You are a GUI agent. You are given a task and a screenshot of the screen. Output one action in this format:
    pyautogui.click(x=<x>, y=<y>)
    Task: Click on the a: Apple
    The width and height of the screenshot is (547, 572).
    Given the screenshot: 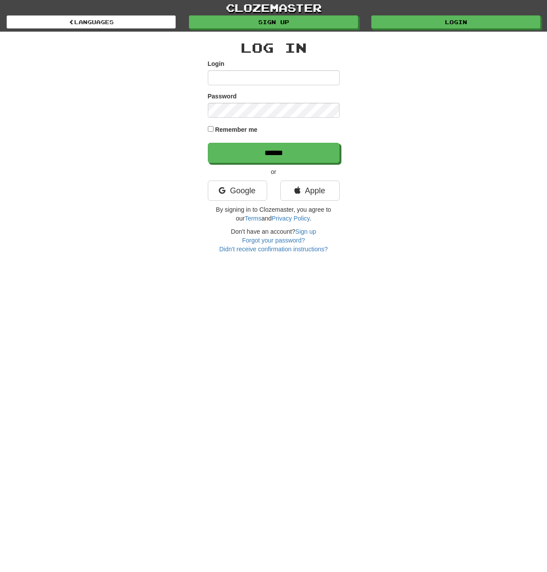 What is the action you would take?
    pyautogui.click(x=310, y=191)
    